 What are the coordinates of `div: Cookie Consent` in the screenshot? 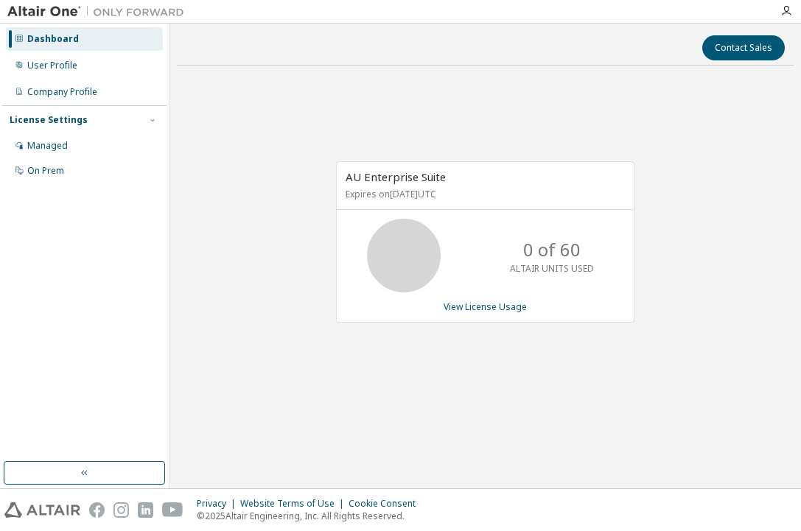 It's located at (386, 504).